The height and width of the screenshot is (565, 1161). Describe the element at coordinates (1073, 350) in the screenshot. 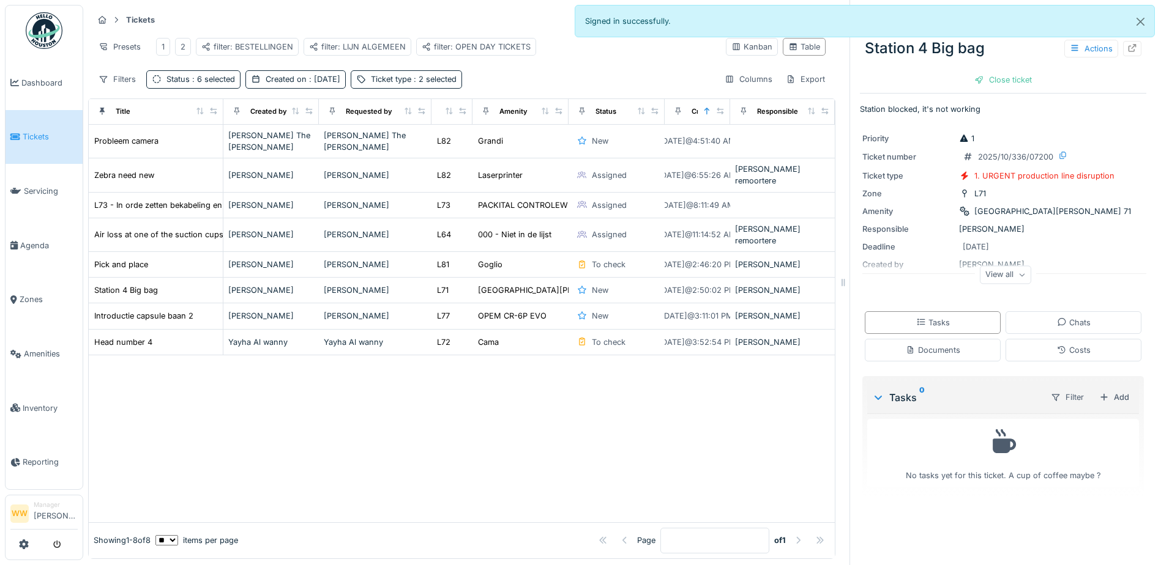

I see `div: Costs` at that location.